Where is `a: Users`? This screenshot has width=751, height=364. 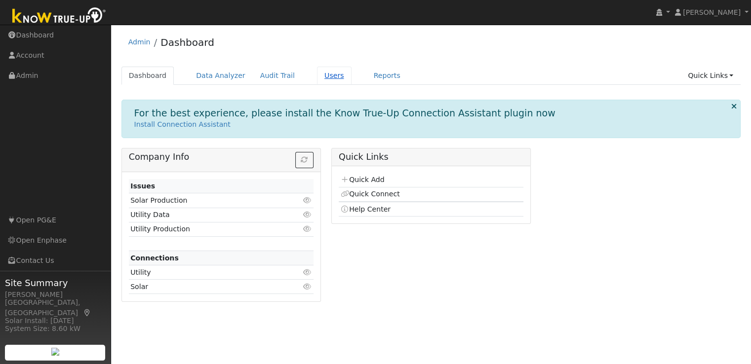 a: Users is located at coordinates (334, 76).